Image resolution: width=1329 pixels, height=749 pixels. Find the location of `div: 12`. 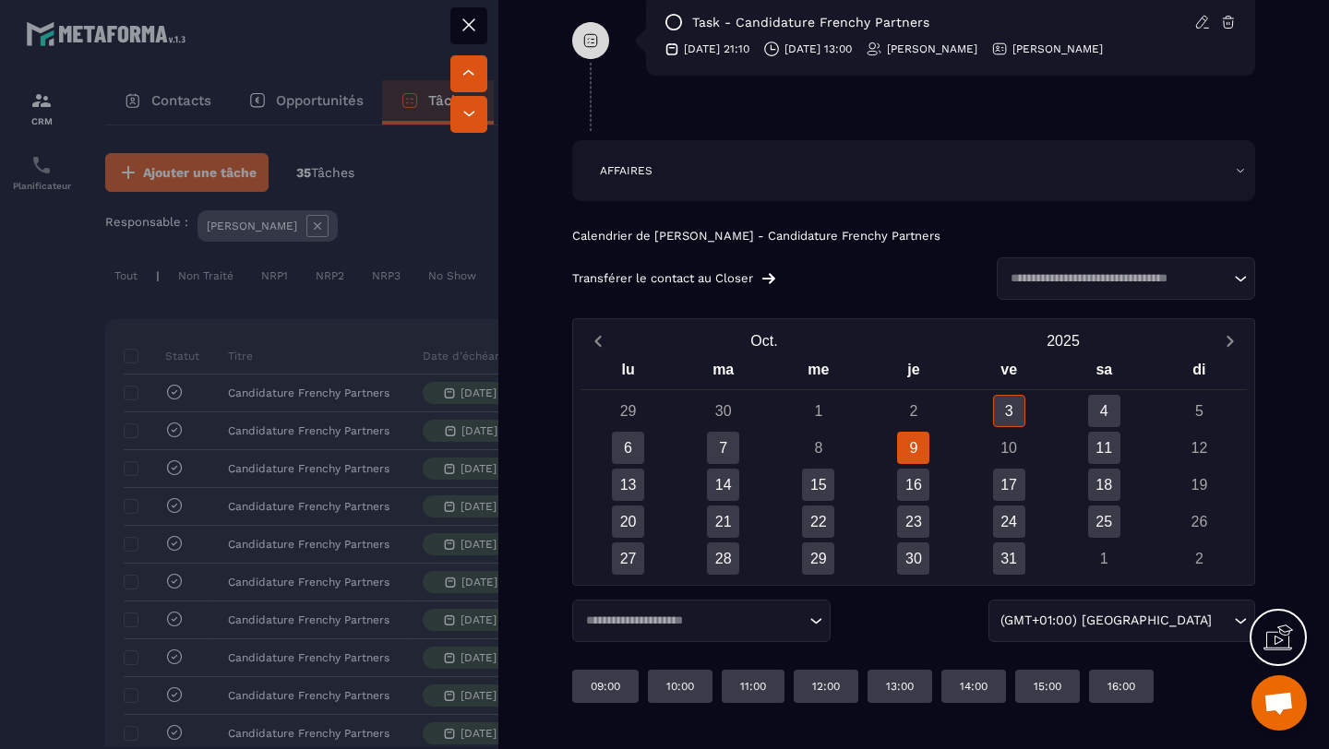

div: 12 is located at coordinates (1199, 448).